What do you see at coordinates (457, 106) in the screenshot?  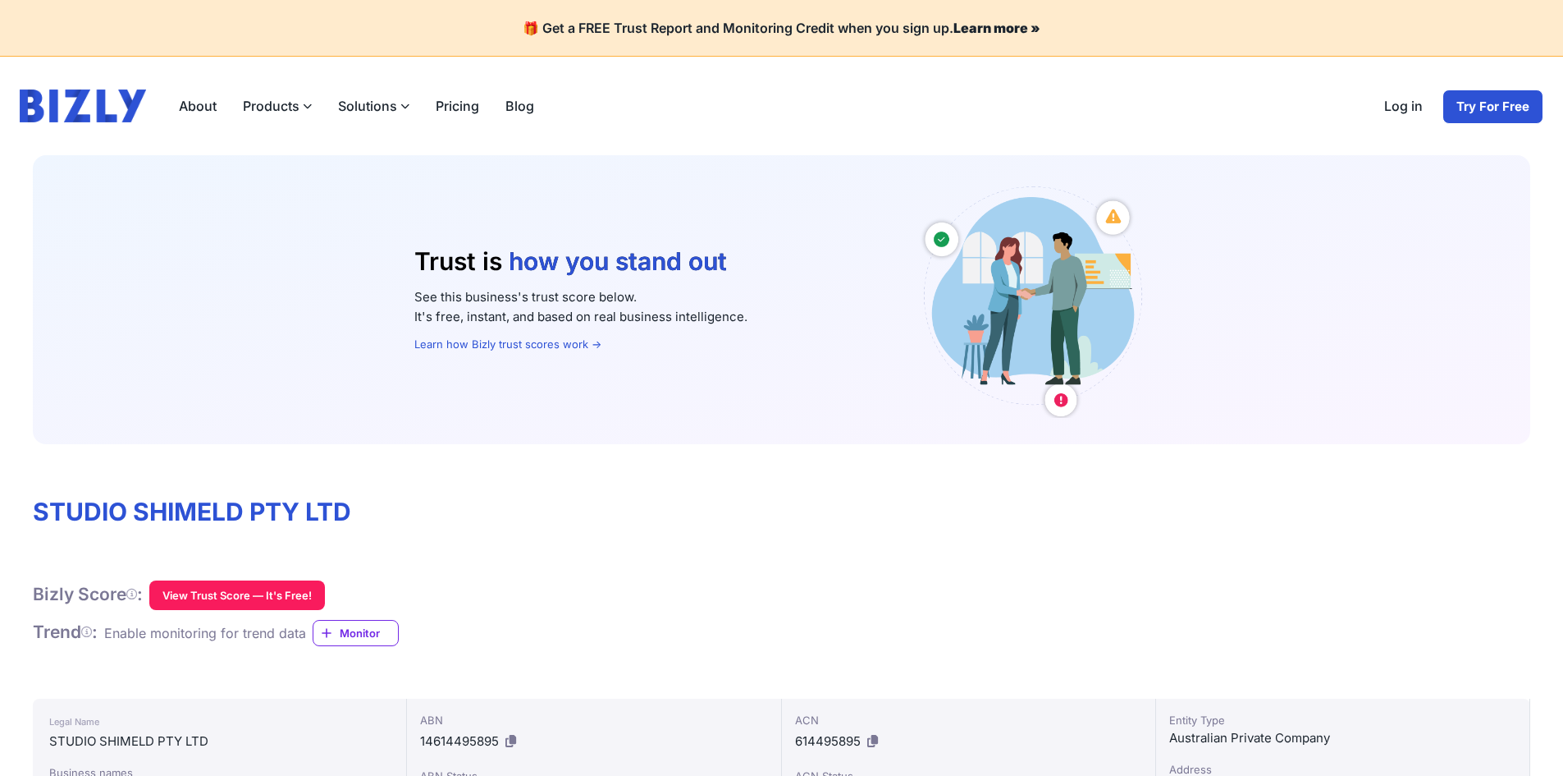 I see `a: Pricing` at bounding box center [457, 106].